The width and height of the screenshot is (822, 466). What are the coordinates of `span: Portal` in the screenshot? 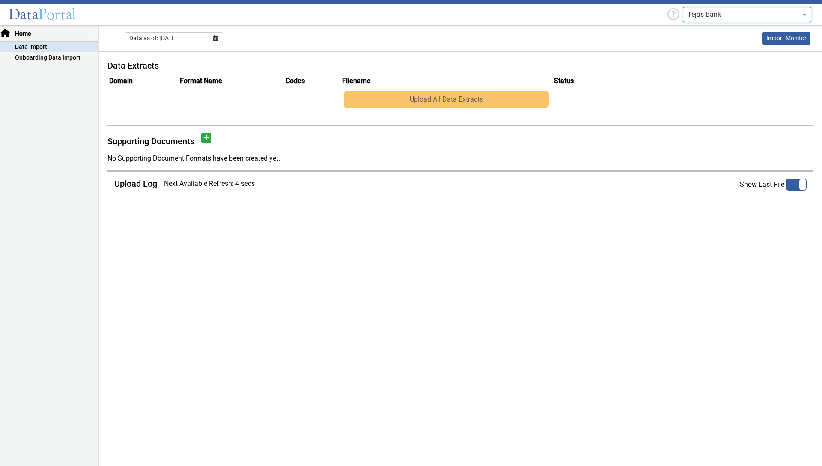 It's located at (57, 14).